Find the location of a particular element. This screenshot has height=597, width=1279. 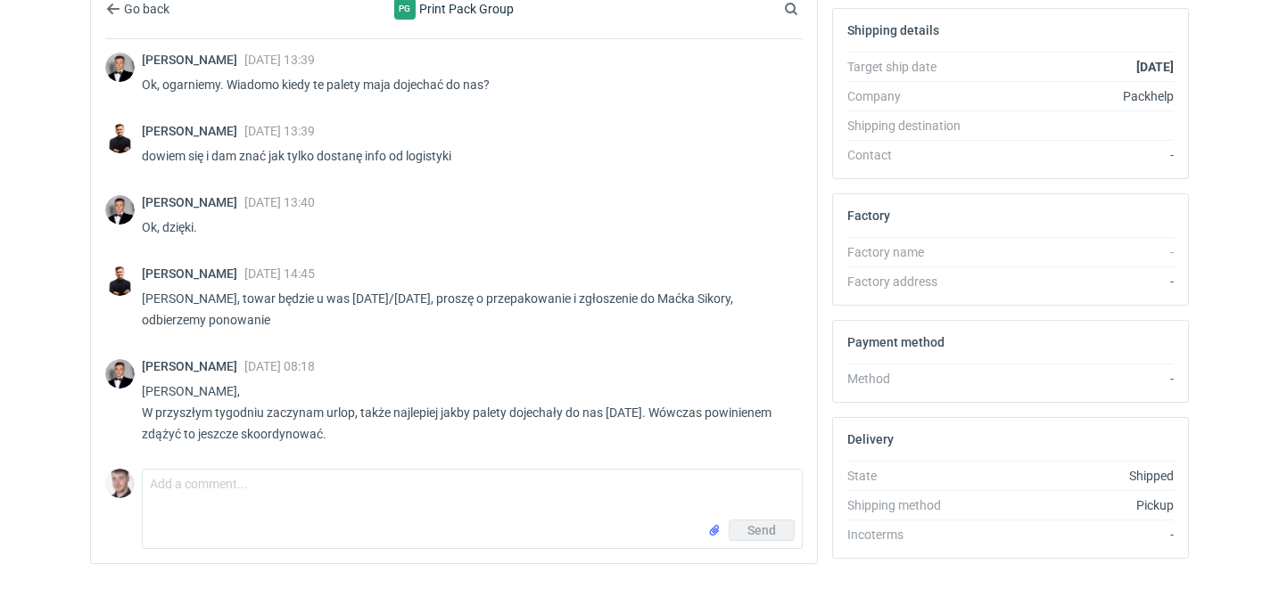

div: Pickup is located at coordinates (1075, 506).